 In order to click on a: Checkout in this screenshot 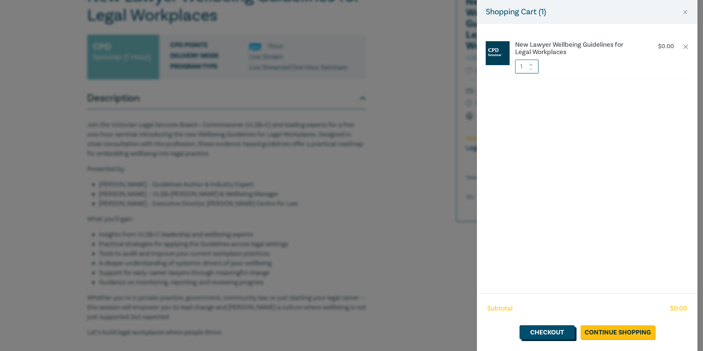, I will do `click(547, 332)`.